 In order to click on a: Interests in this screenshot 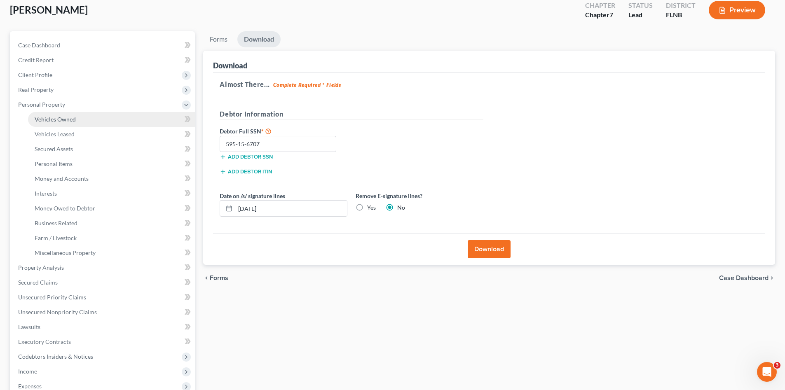, I will do `click(111, 194)`.